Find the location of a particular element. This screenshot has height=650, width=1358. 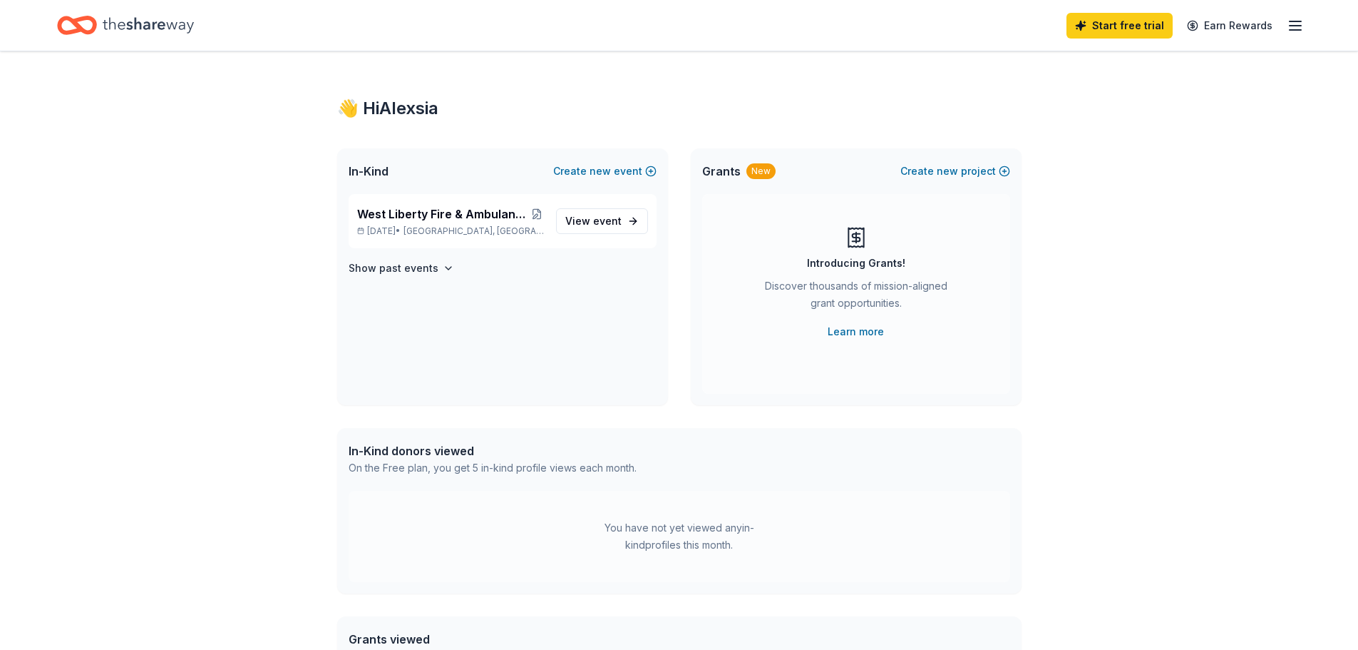

button: Createnewevent is located at coordinates (605, 171).